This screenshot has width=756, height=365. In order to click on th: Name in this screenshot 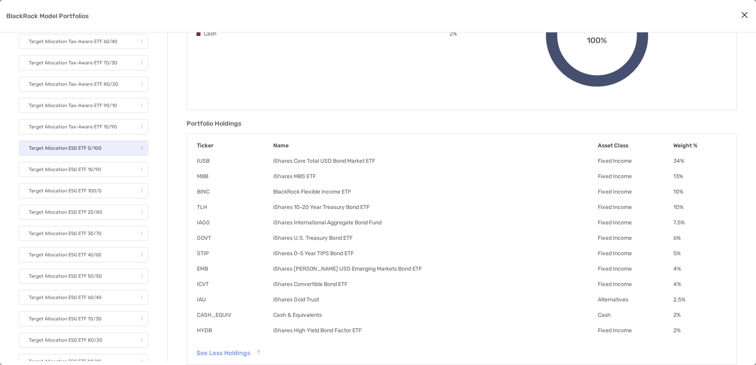, I will do `click(435, 146)`.